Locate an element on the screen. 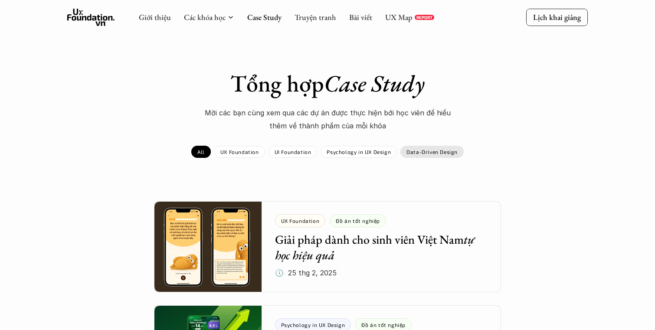 This screenshot has height=330, width=655. p: UX Foundation is located at coordinates (239, 152).